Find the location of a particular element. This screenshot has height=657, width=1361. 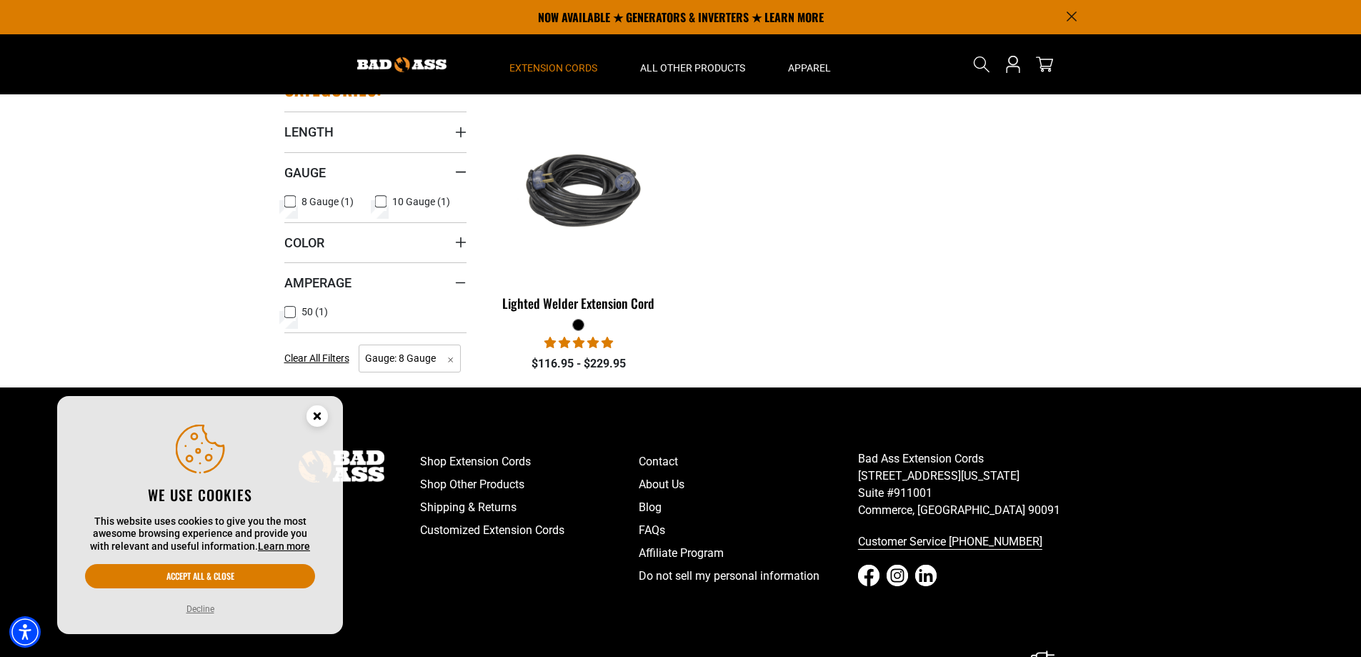

a: Clear All Filters is located at coordinates (319, 358).